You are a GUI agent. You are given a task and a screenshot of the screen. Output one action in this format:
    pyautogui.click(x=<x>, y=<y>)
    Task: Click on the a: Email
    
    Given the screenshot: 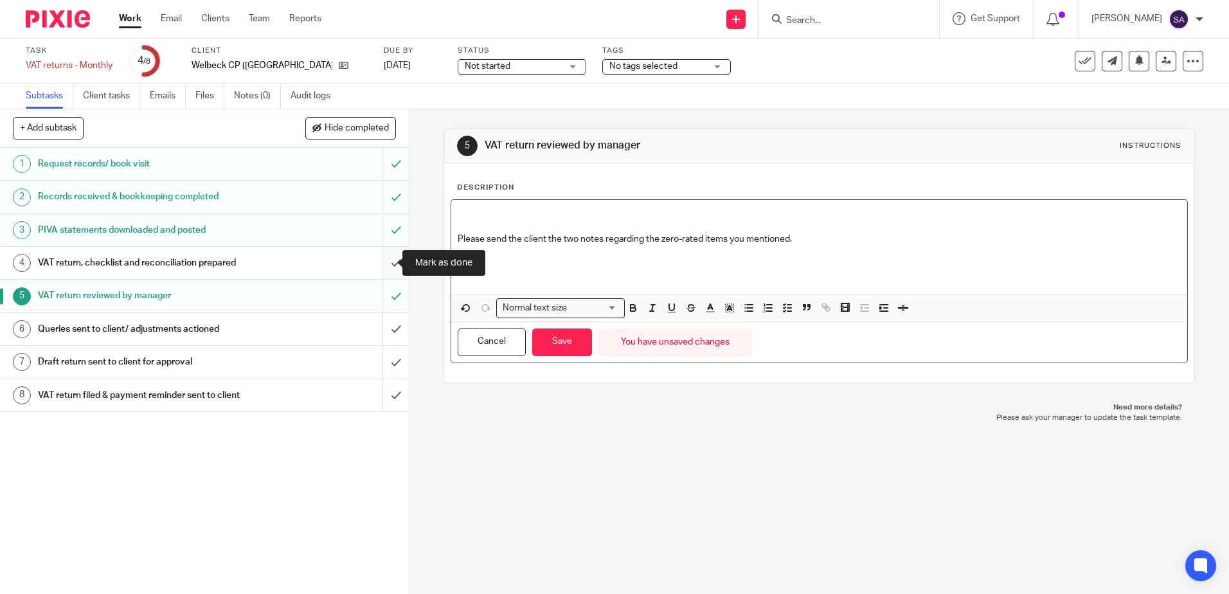 What is the action you would take?
    pyautogui.click(x=171, y=19)
    